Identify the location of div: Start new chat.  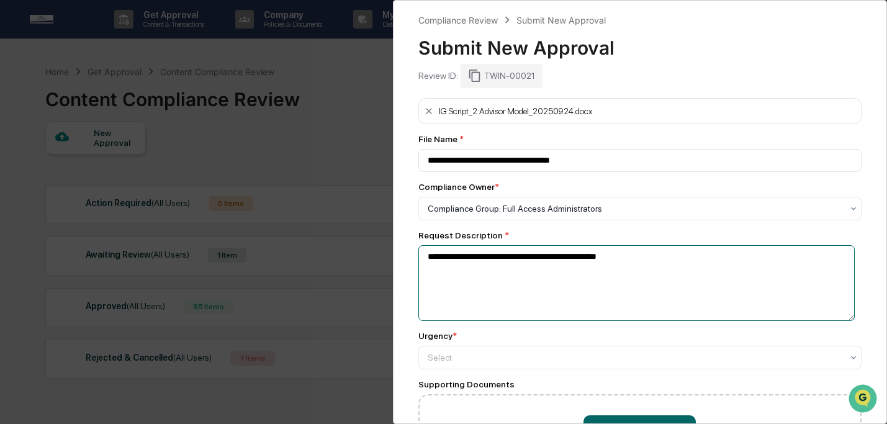
(123, 101).